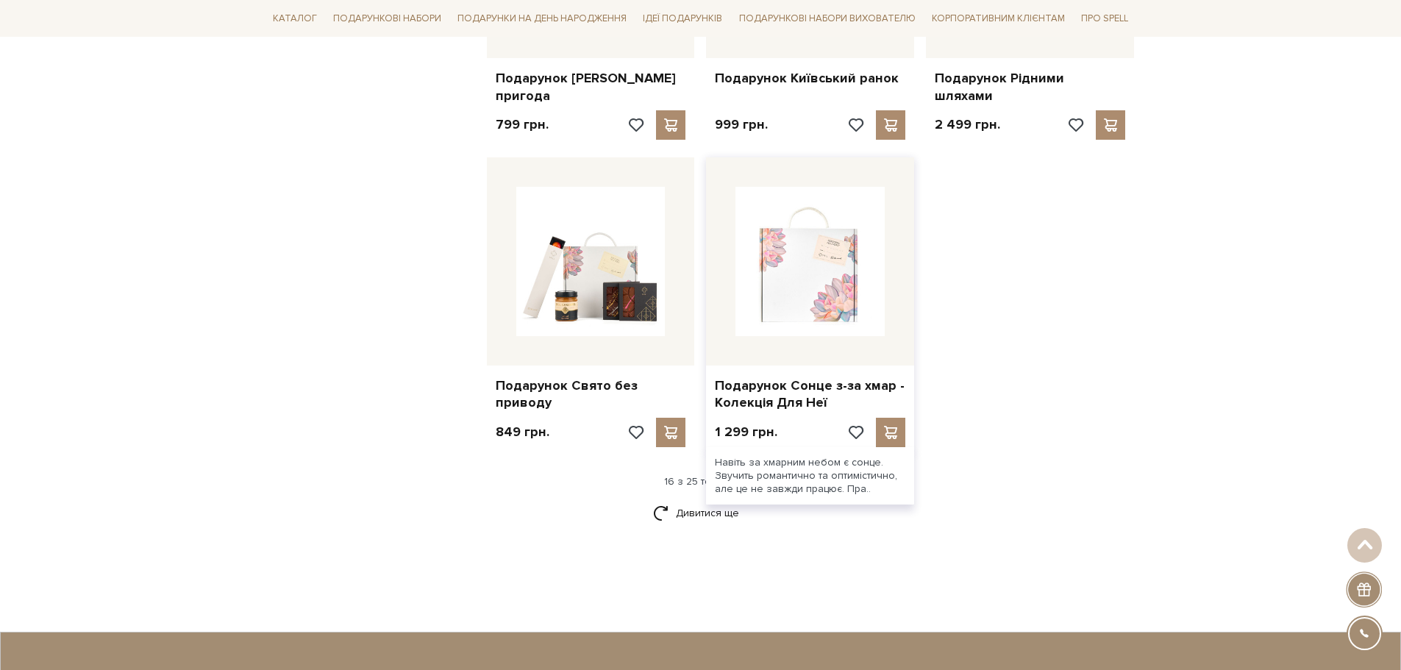 The width and height of the screenshot is (1401, 670). Describe the element at coordinates (810, 476) in the screenshot. I see `div: Навіть за хмарним небом є сонце. Звучить романтично та оптимістично, але це не завжди працює. Пра..` at that location.